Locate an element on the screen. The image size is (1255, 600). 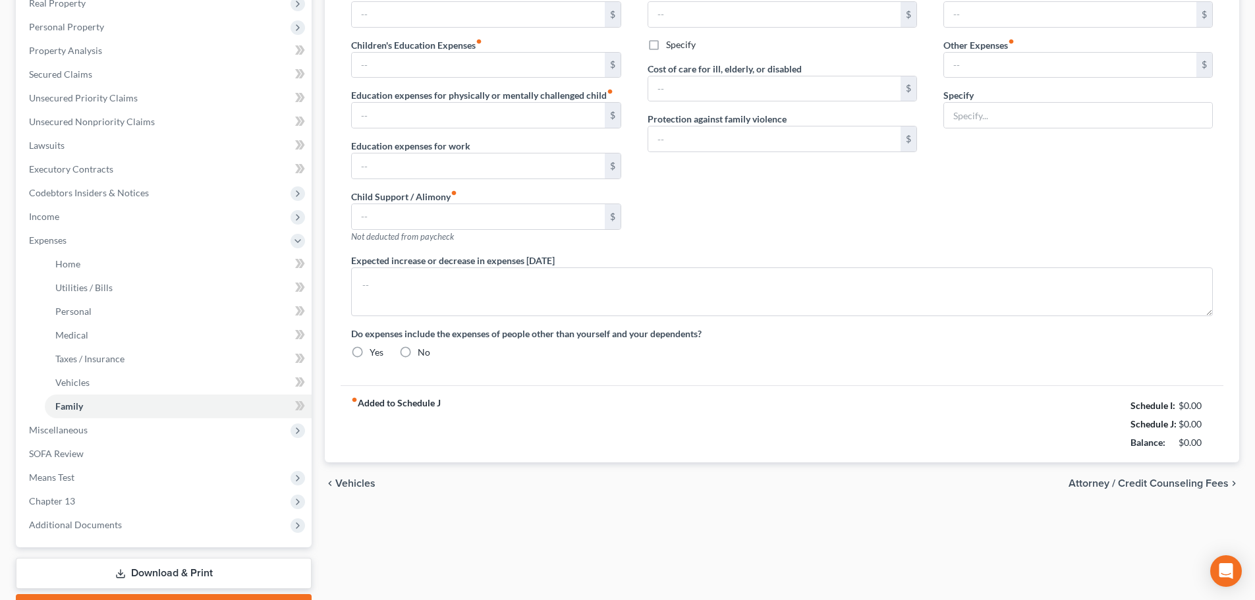
span: Taxes / Insurance is located at coordinates (90, 358).